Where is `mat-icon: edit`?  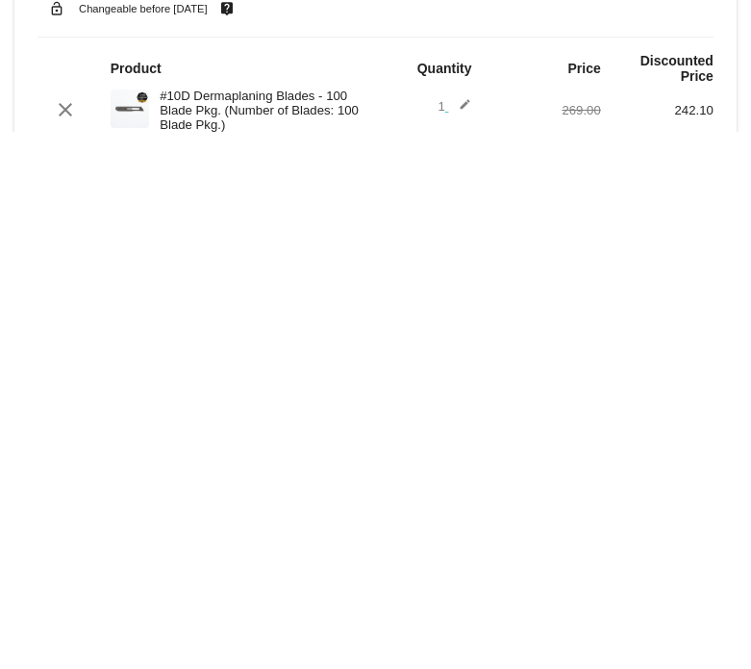 mat-icon: edit is located at coordinates (460, 110).